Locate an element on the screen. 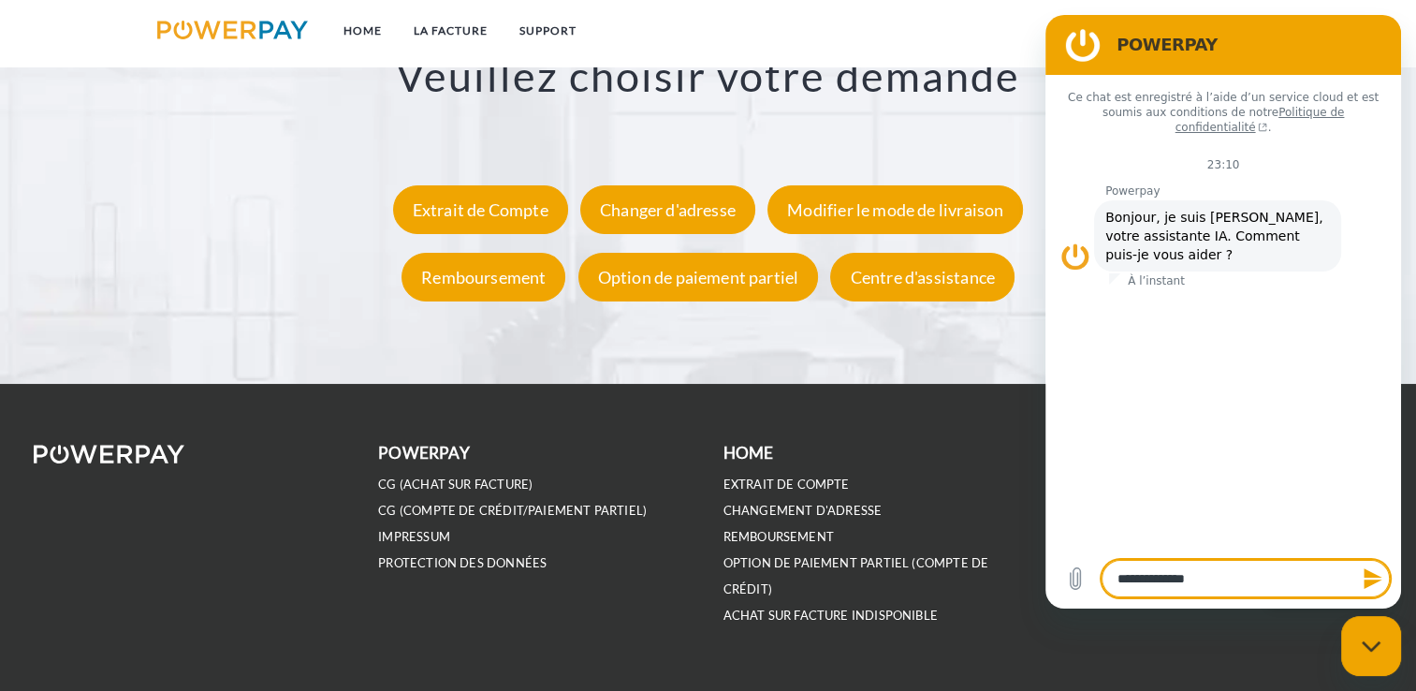 The height and width of the screenshot is (691, 1416). svg: (s’ouvre dans un nouvel onglet) is located at coordinates (215, 112).